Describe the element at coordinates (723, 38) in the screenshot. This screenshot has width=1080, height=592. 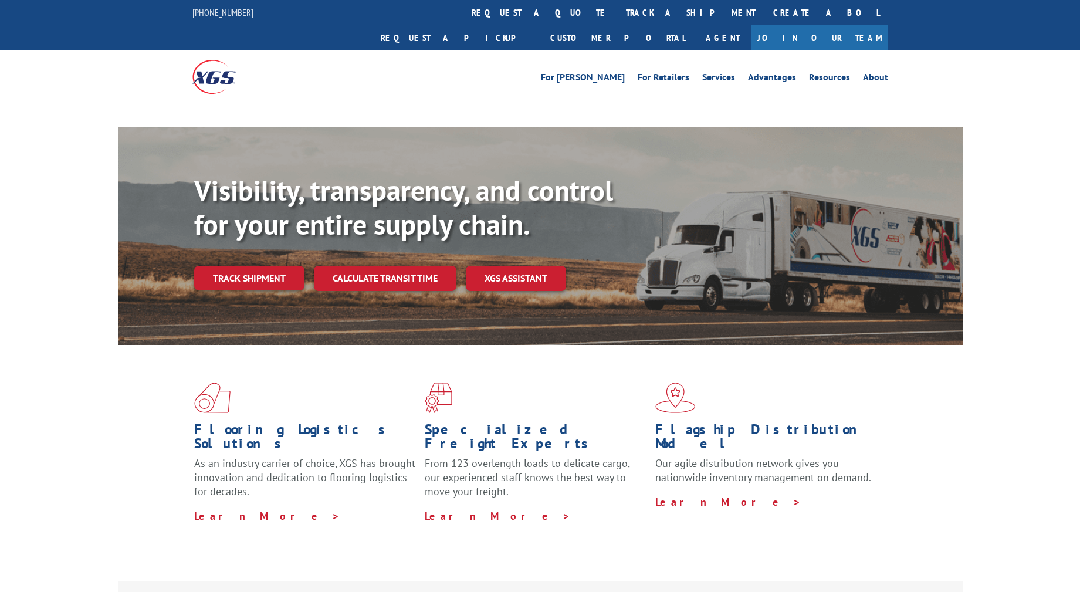
I see `a: Agent` at that location.